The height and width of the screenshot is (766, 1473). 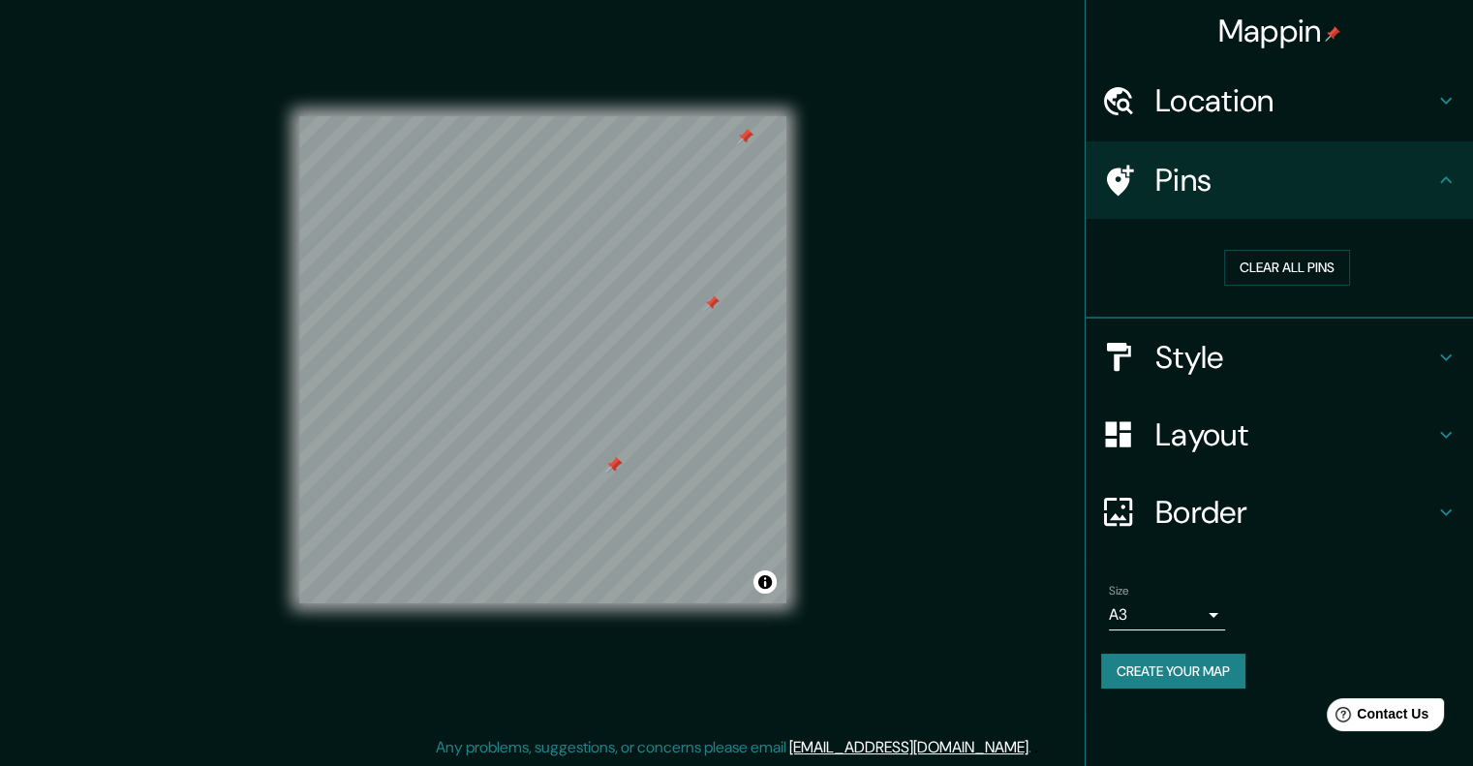 I want to click on label: Size, so click(x=1118, y=590).